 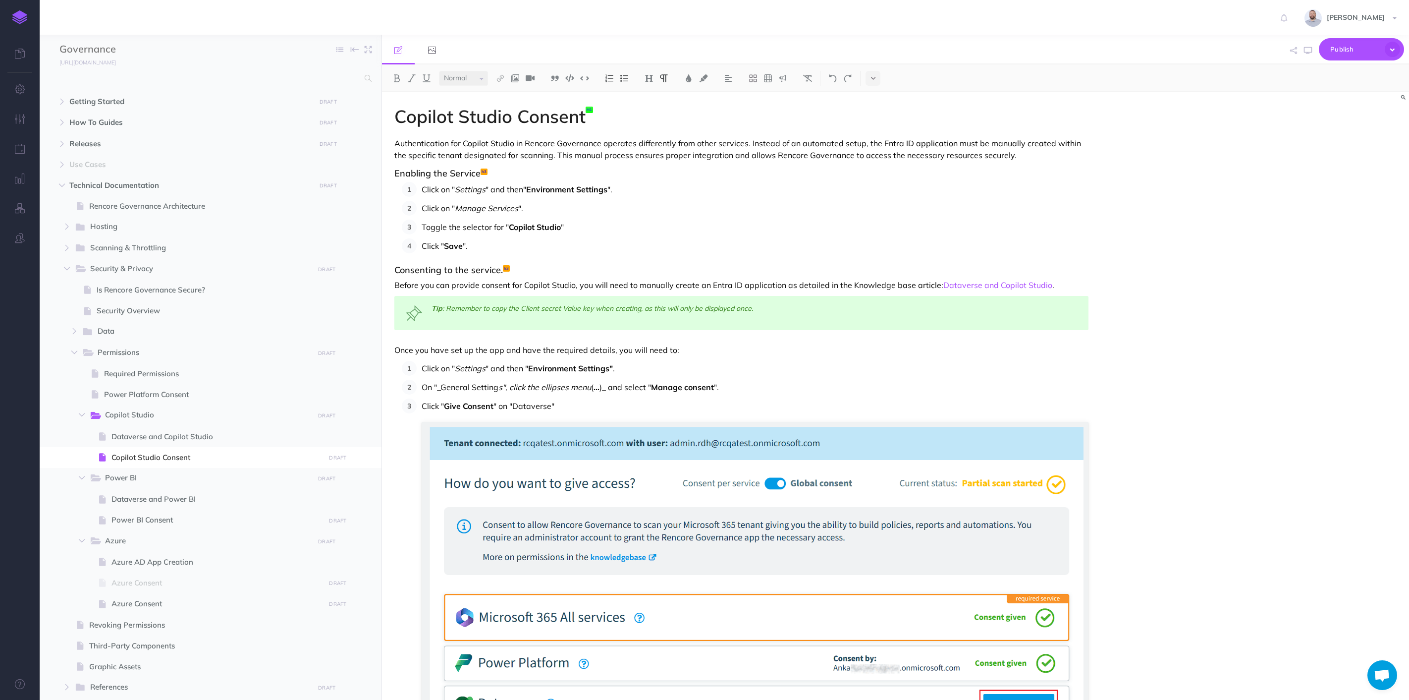 What do you see at coordinates (217, 437) in the screenshot?
I see `span: Dataverse and Copilot Studio` at bounding box center [217, 437].